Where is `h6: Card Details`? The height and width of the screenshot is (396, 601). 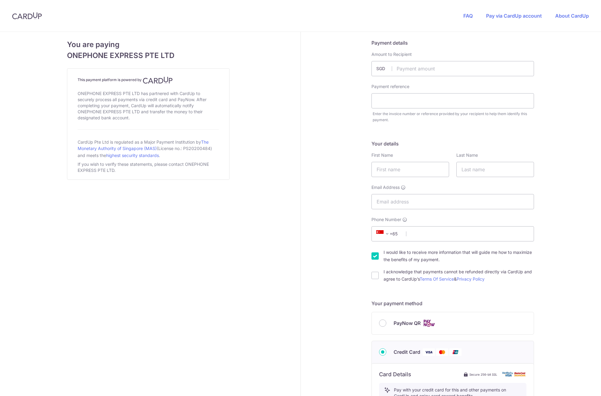 h6: Card Details is located at coordinates (395, 374).